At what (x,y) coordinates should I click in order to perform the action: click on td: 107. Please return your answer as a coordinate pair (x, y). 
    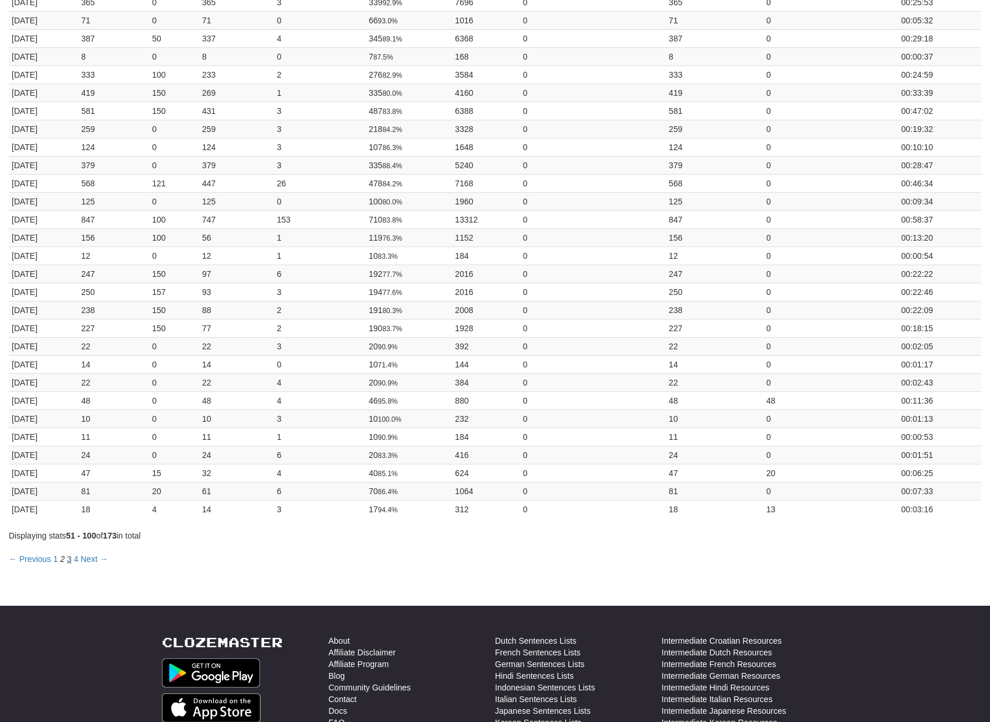
    Looking at the image, I should click on (409, 147).